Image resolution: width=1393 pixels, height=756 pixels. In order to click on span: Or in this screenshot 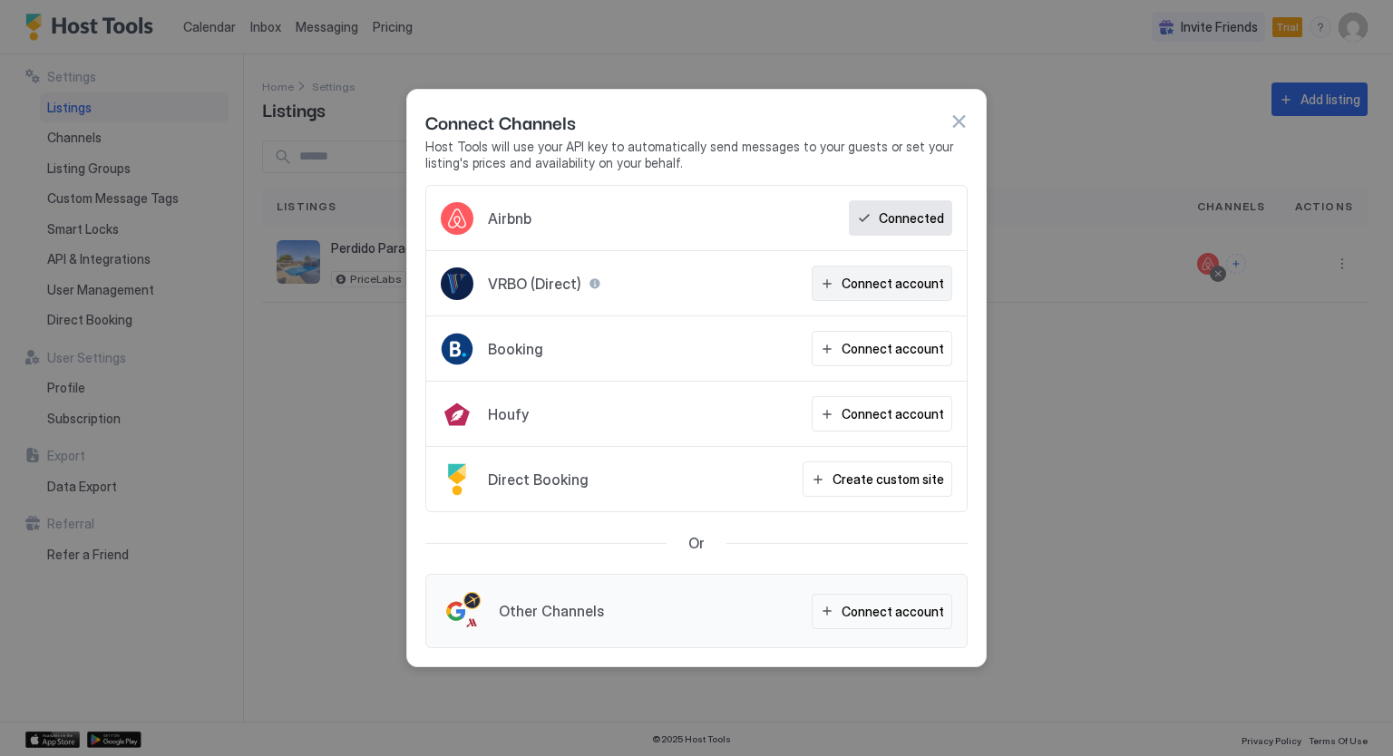, I will do `click(697, 543)`.